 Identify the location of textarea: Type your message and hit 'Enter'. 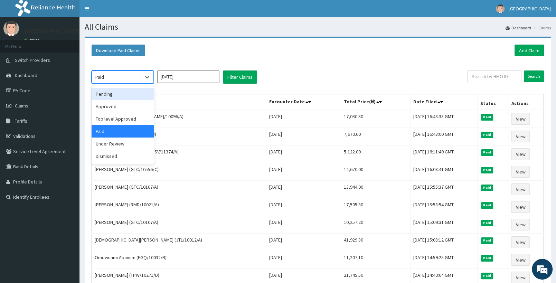
(67, 201).